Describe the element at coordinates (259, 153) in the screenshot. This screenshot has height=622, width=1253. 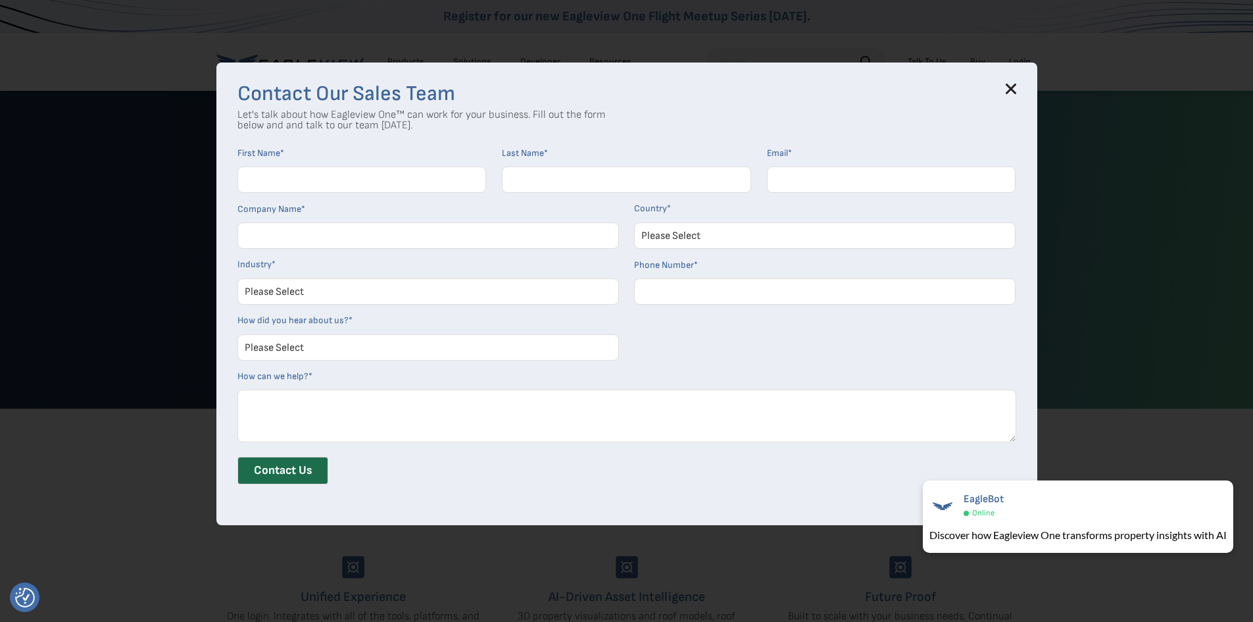
I see `span: First Name` at that location.